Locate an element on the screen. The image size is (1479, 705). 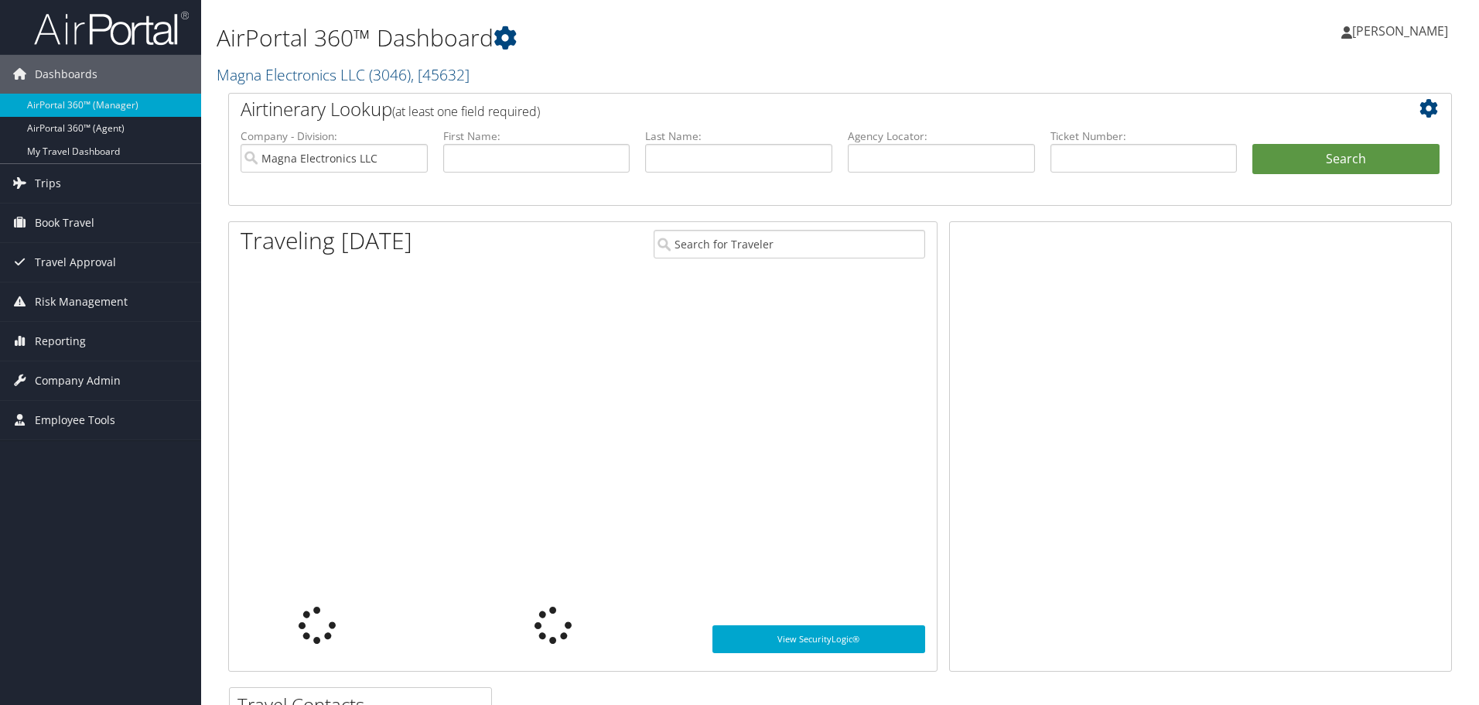
span: Book Travel is located at coordinates (64, 223).